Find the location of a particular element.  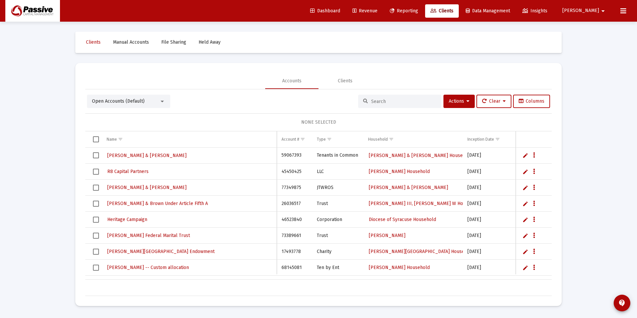

td: $130,533,752.24 is located at coordinates (564, 156).